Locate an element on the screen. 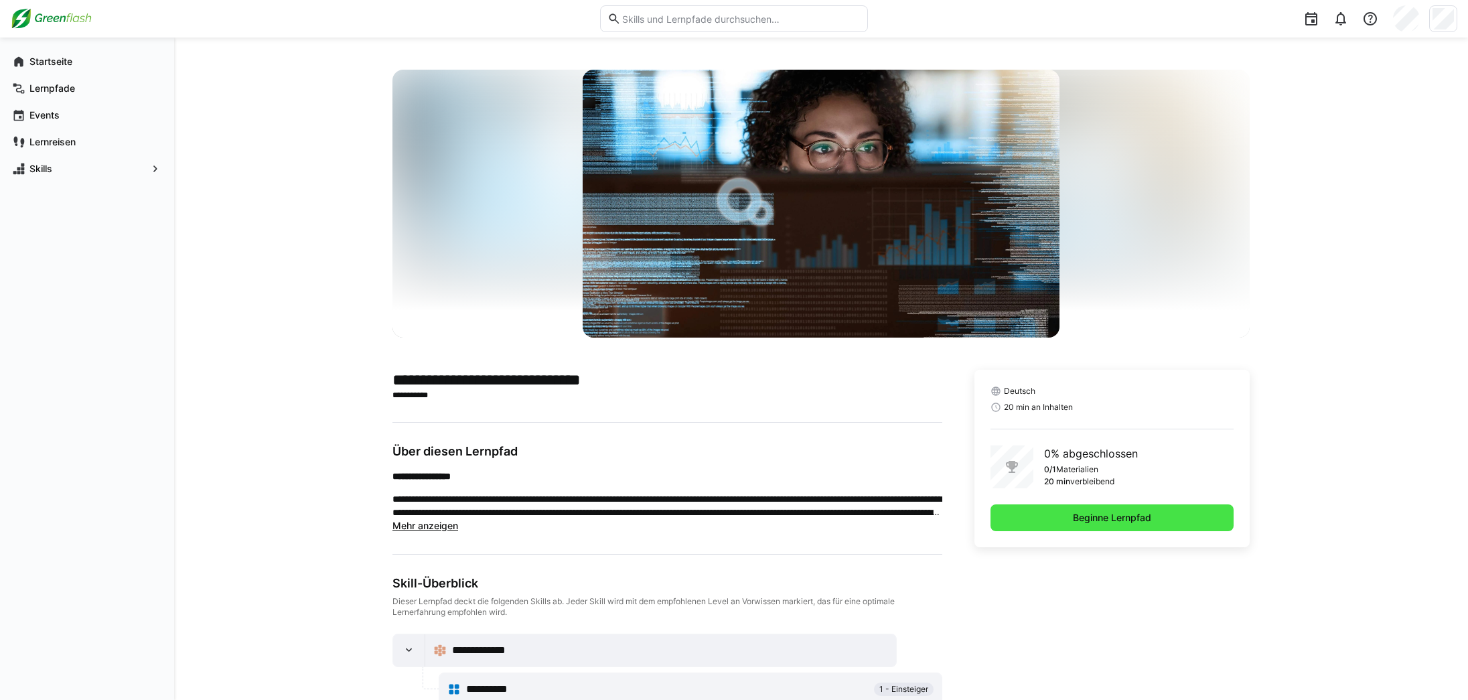  span: 1 - Einsteiger is located at coordinates (904, 689).